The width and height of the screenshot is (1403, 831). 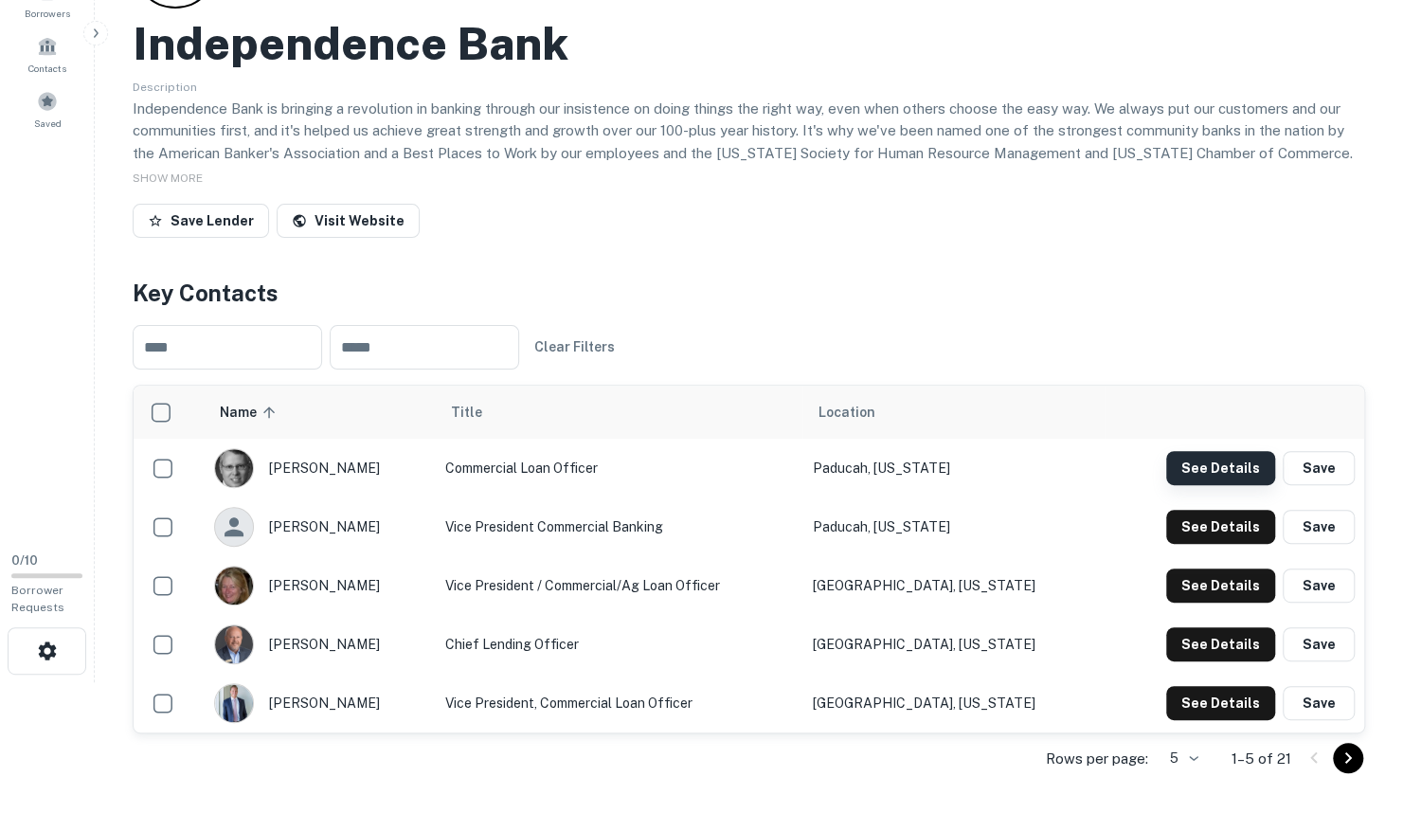 What do you see at coordinates (234, 586) in the screenshot?
I see `img: 1517235425298` at bounding box center [234, 586].